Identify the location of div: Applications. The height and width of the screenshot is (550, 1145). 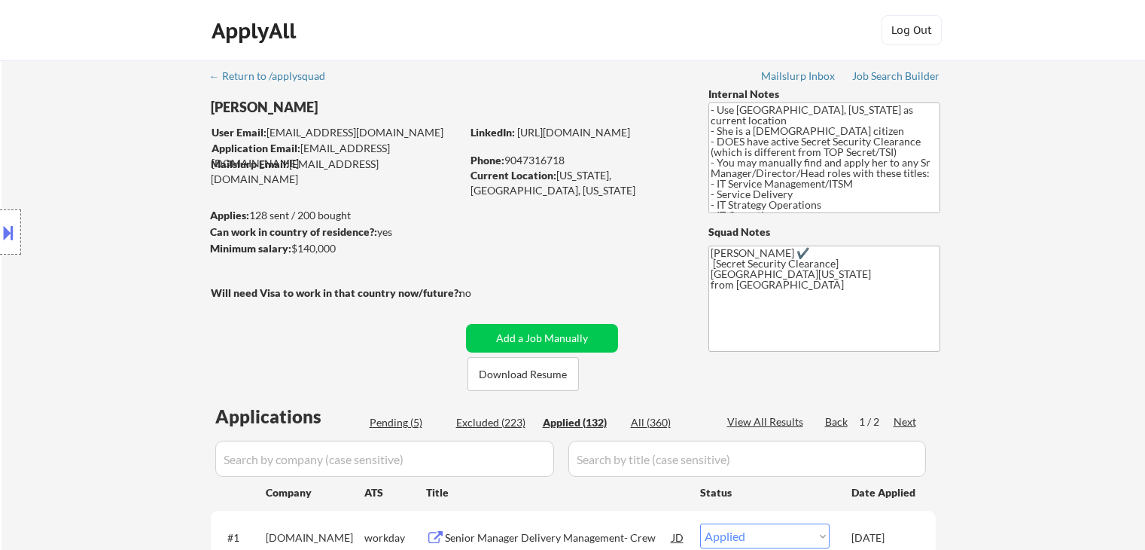
(290, 416).